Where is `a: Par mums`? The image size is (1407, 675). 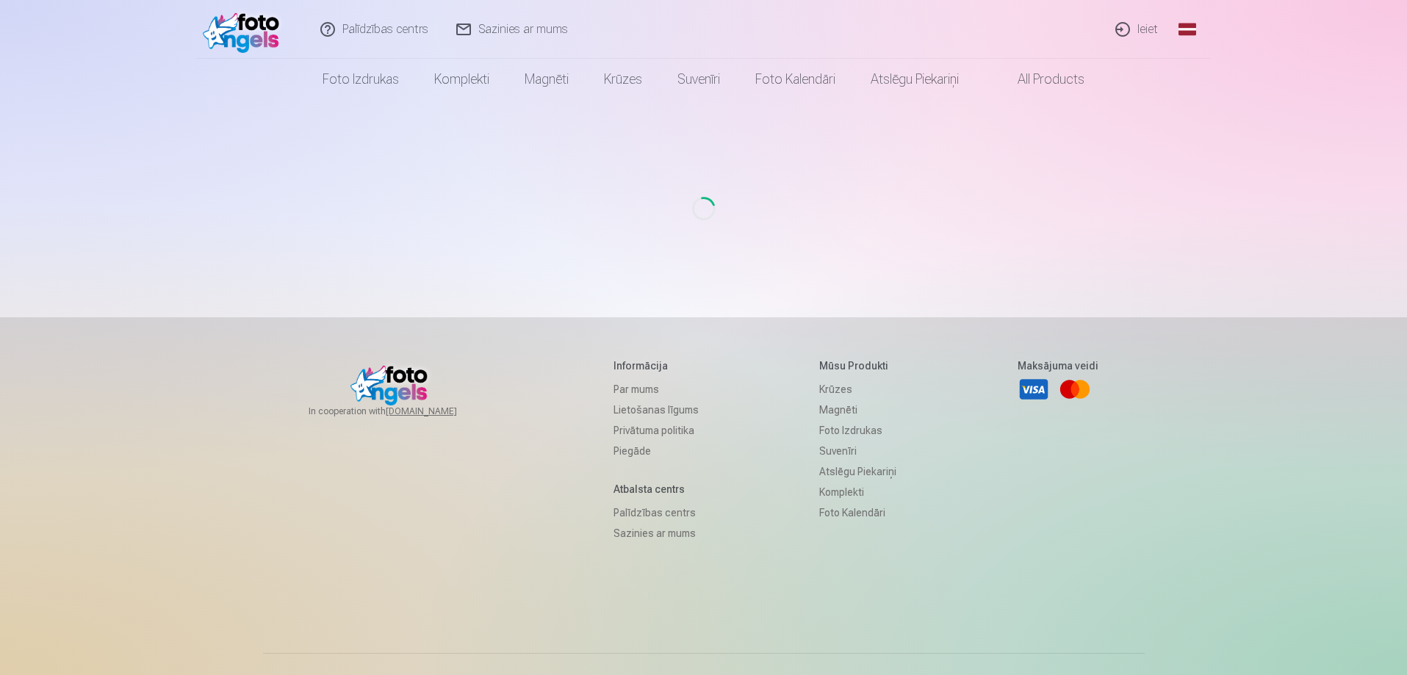
a: Par mums is located at coordinates (656, 389).